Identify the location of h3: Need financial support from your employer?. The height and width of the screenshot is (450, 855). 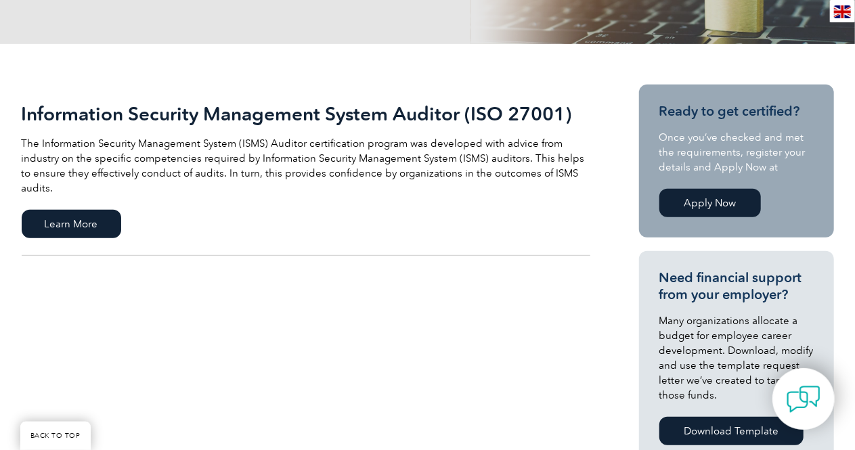
(737, 286).